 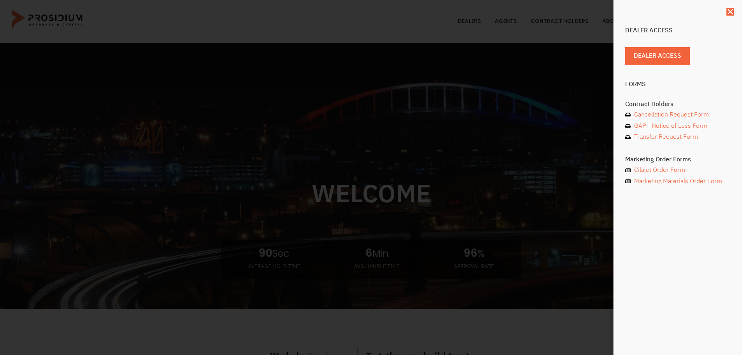 I want to click on span: GAP - Notice of Loss Form, so click(x=669, y=126).